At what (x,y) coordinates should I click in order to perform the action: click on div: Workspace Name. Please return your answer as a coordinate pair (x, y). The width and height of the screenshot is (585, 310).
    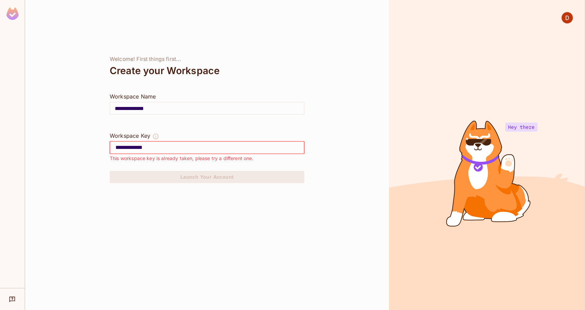
    Looking at the image, I should click on (207, 97).